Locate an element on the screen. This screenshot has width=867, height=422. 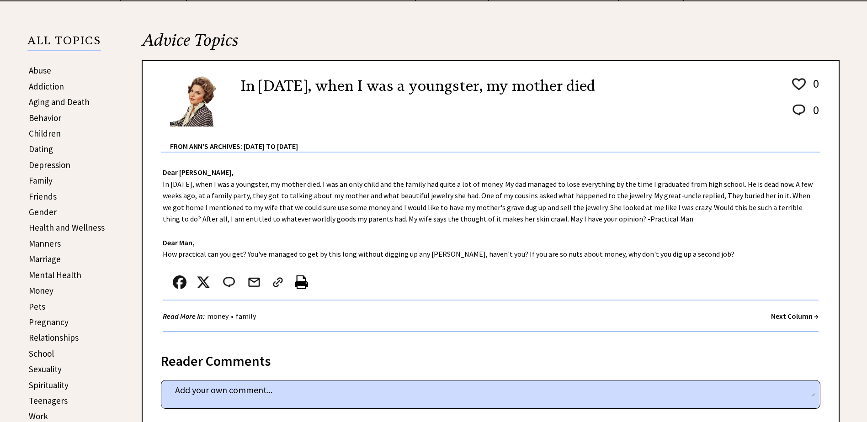
a: Spirituality is located at coordinates (48, 385).